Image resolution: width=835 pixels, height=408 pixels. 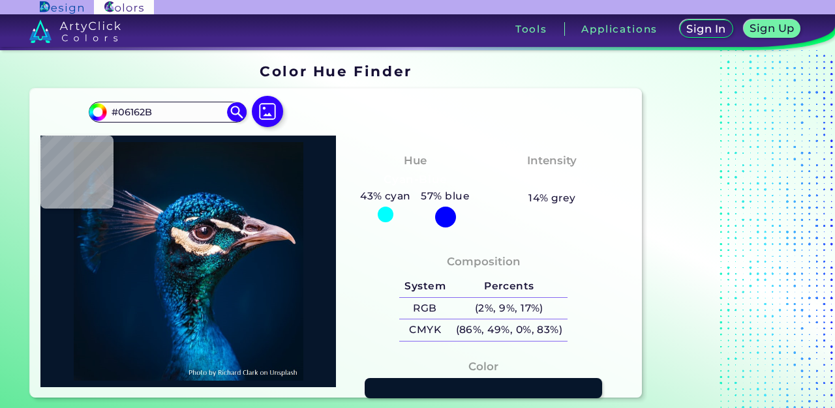 What do you see at coordinates (772, 29) in the screenshot?
I see `a: Sign Up` at bounding box center [772, 29].